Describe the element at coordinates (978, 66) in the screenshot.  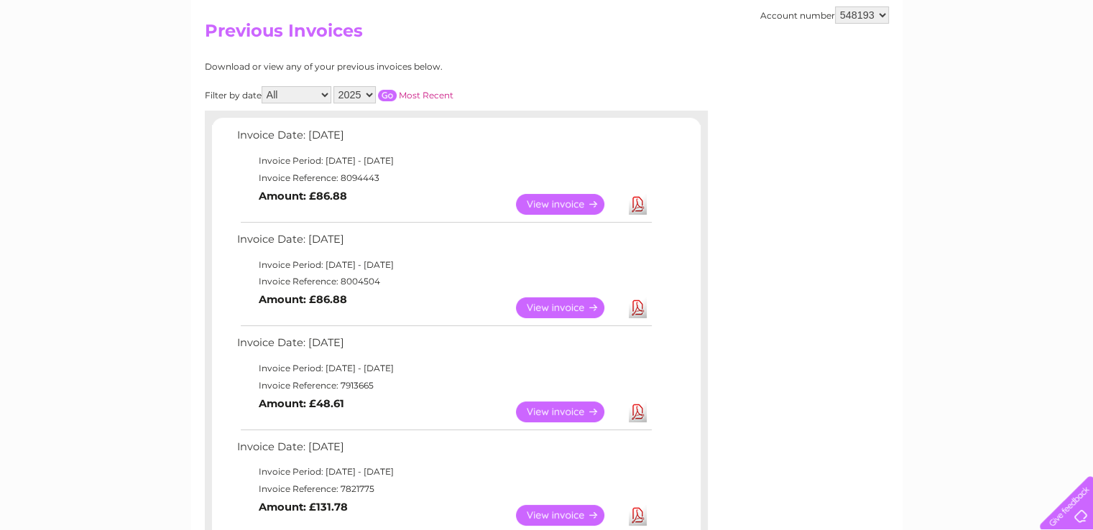
I see `a: Blog` at that location.